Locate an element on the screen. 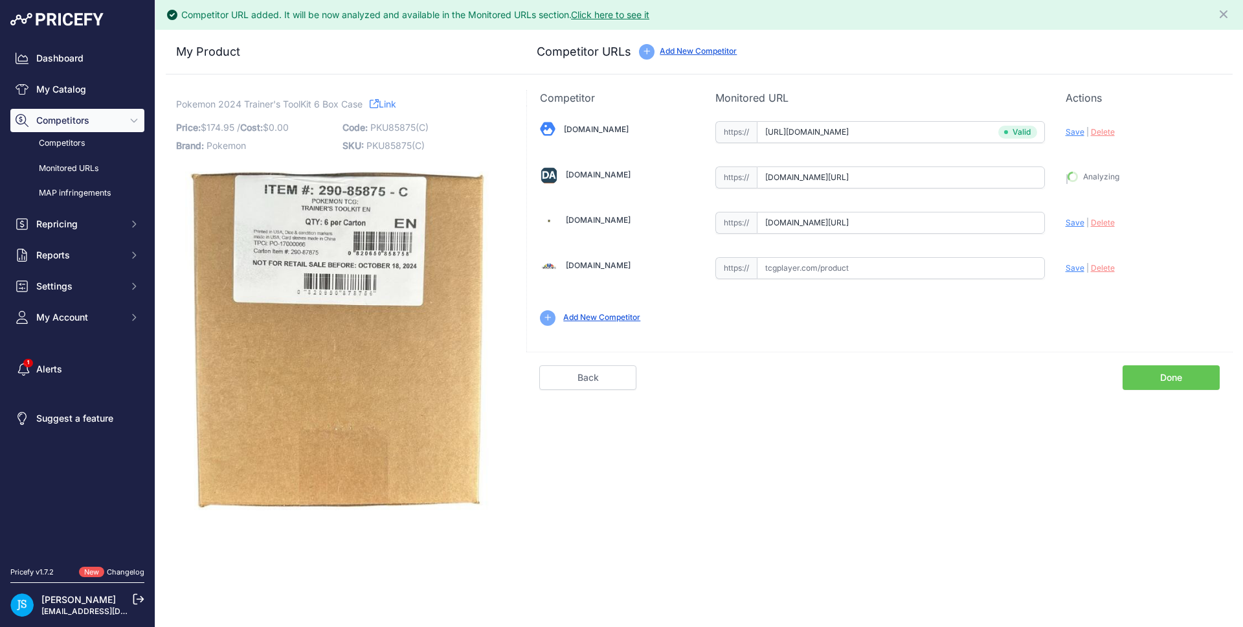  a: Competitors is located at coordinates (77, 143).